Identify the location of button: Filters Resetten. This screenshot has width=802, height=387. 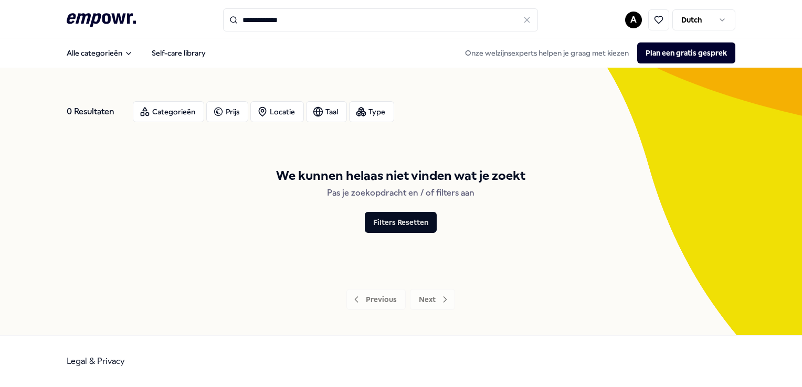
(401, 223).